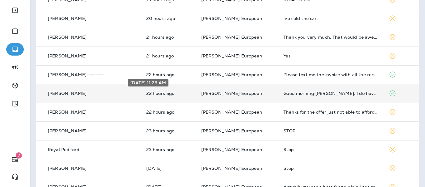 The height and width of the screenshot is (187, 425). I want to click on p: Sep 15, 2025 01:02 PM, so click(168, 18).